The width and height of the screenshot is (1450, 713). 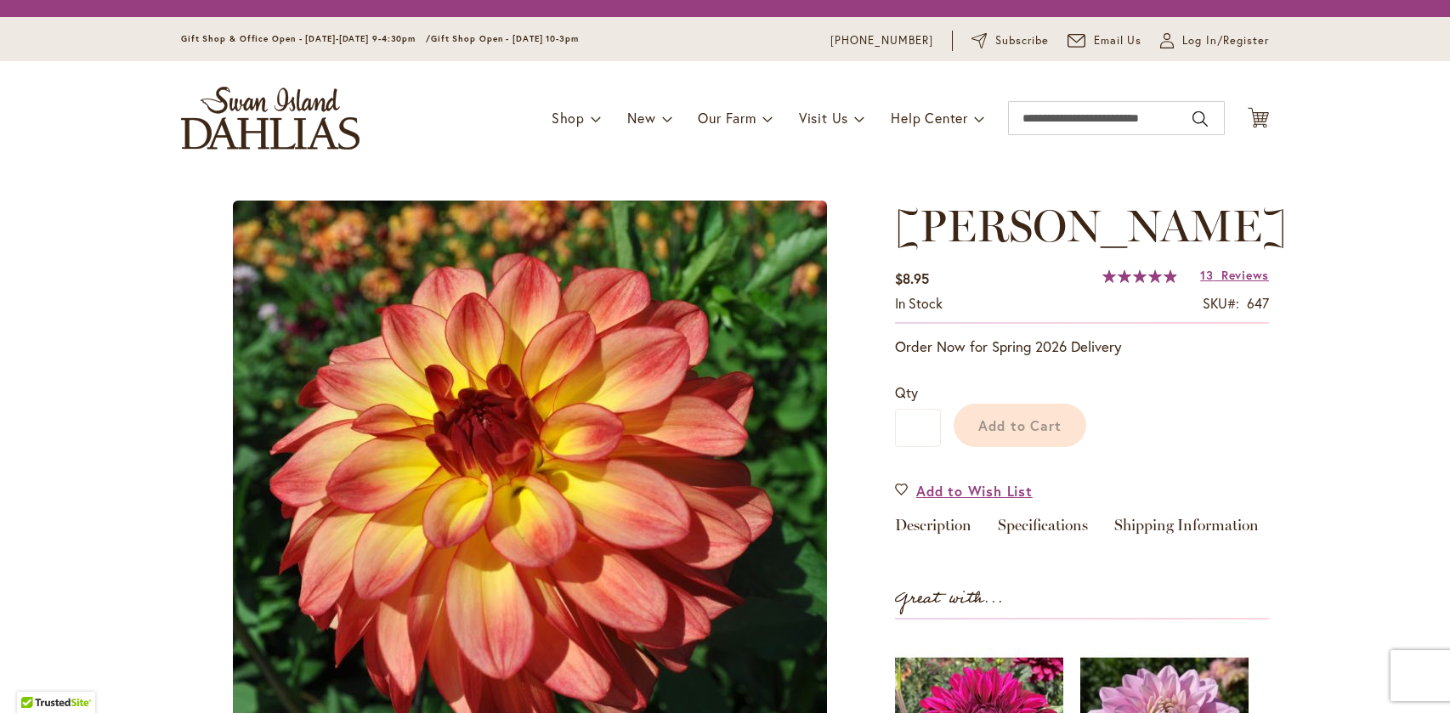 What do you see at coordinates (1245, 275) in the screenshot?
I see `span: Reviews` at bounding box center [1245, 275].